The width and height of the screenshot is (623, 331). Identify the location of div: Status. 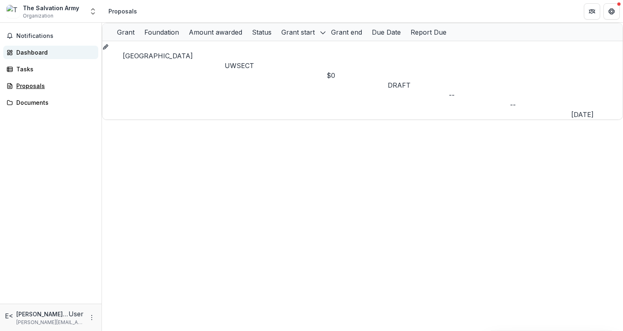
(262, 32).